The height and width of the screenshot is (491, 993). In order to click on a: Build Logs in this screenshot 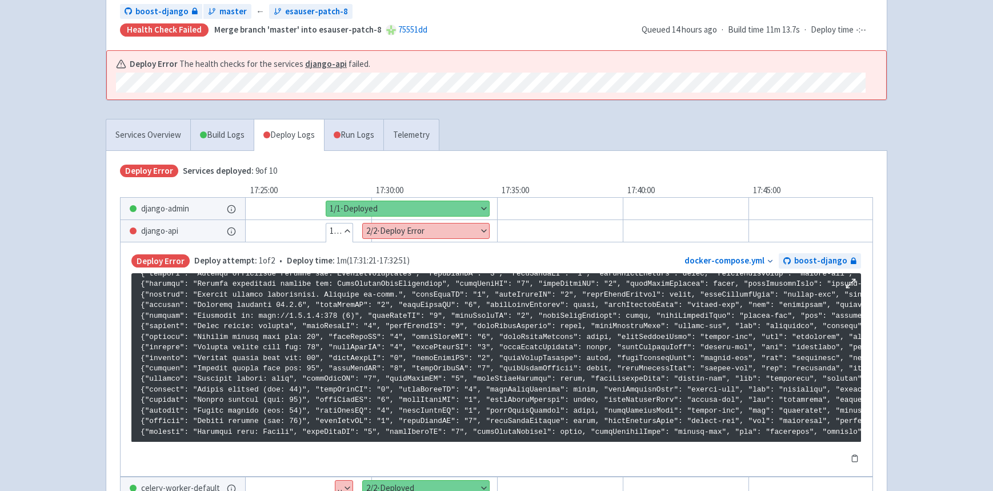, I will do `click(222, 135)`.